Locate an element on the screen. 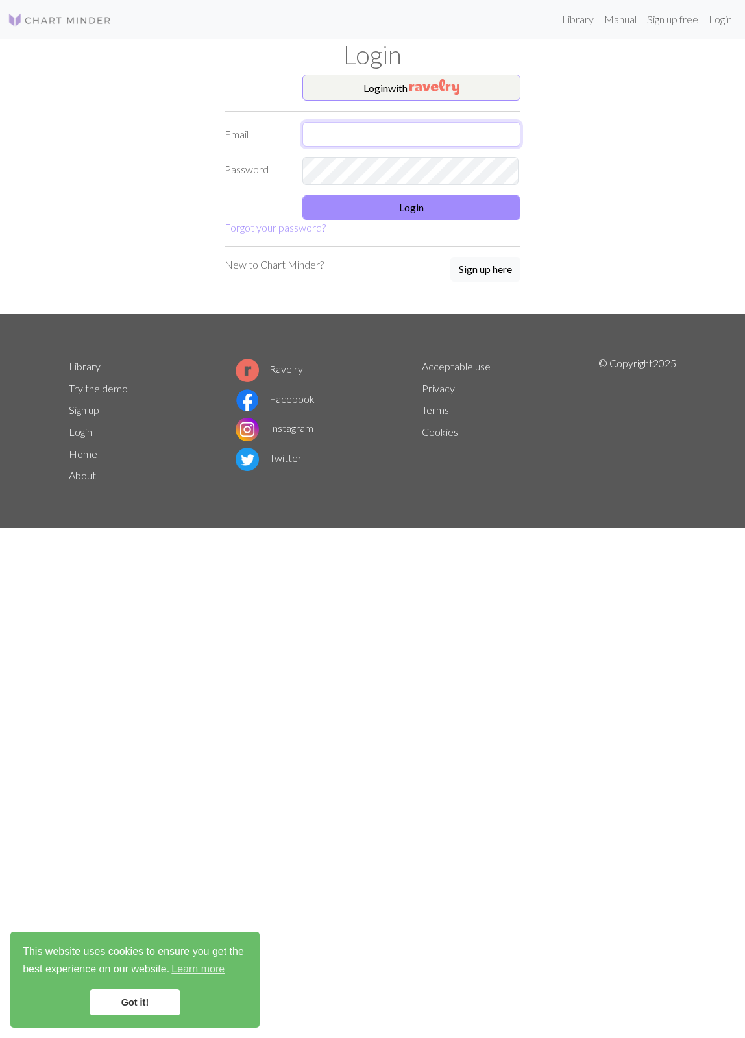  a: Twitter is located at coordinates (269, 457).